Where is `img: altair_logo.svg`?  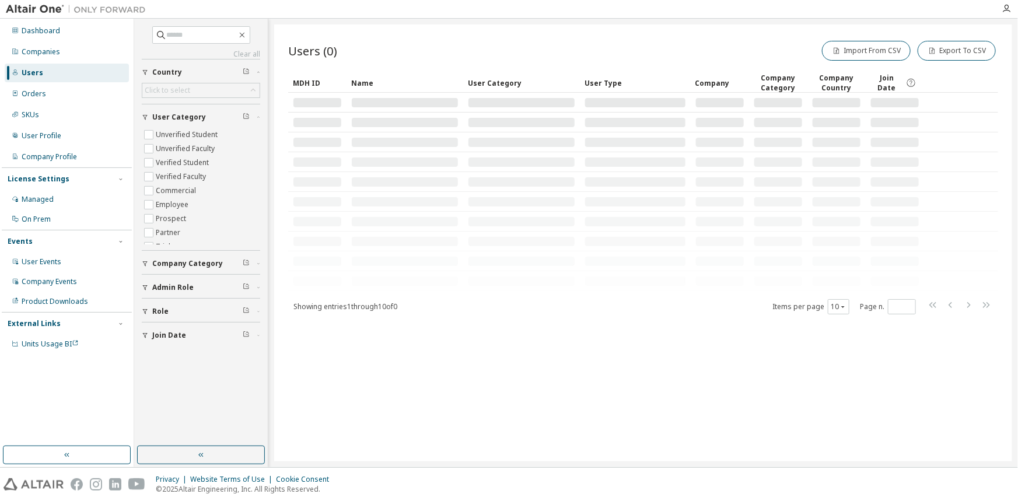
img: altair_logo.svg is located at coordinates (33, 484).